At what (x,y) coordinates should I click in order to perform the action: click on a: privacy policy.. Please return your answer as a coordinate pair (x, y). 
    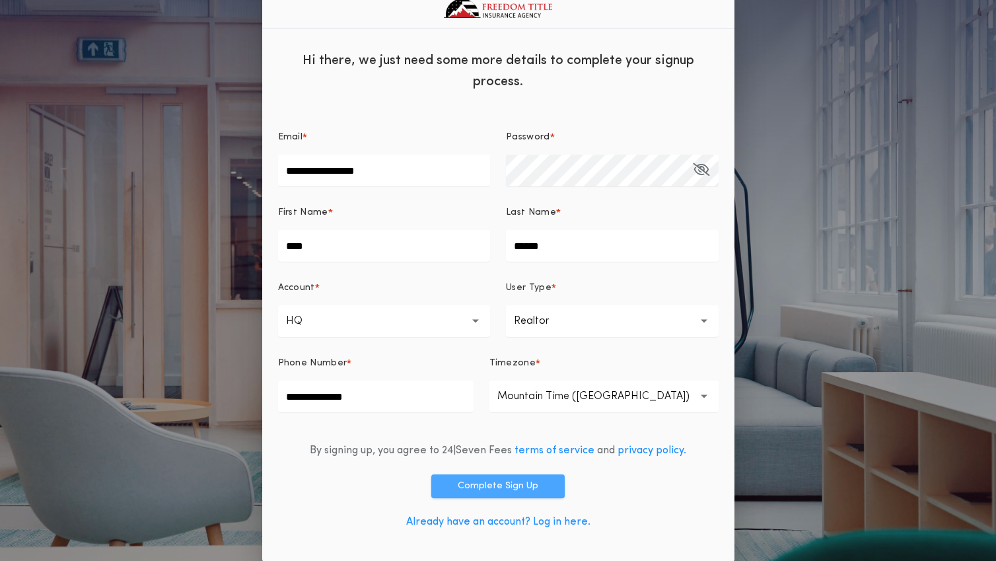
    Looking at the image, I should click on (652, 450).